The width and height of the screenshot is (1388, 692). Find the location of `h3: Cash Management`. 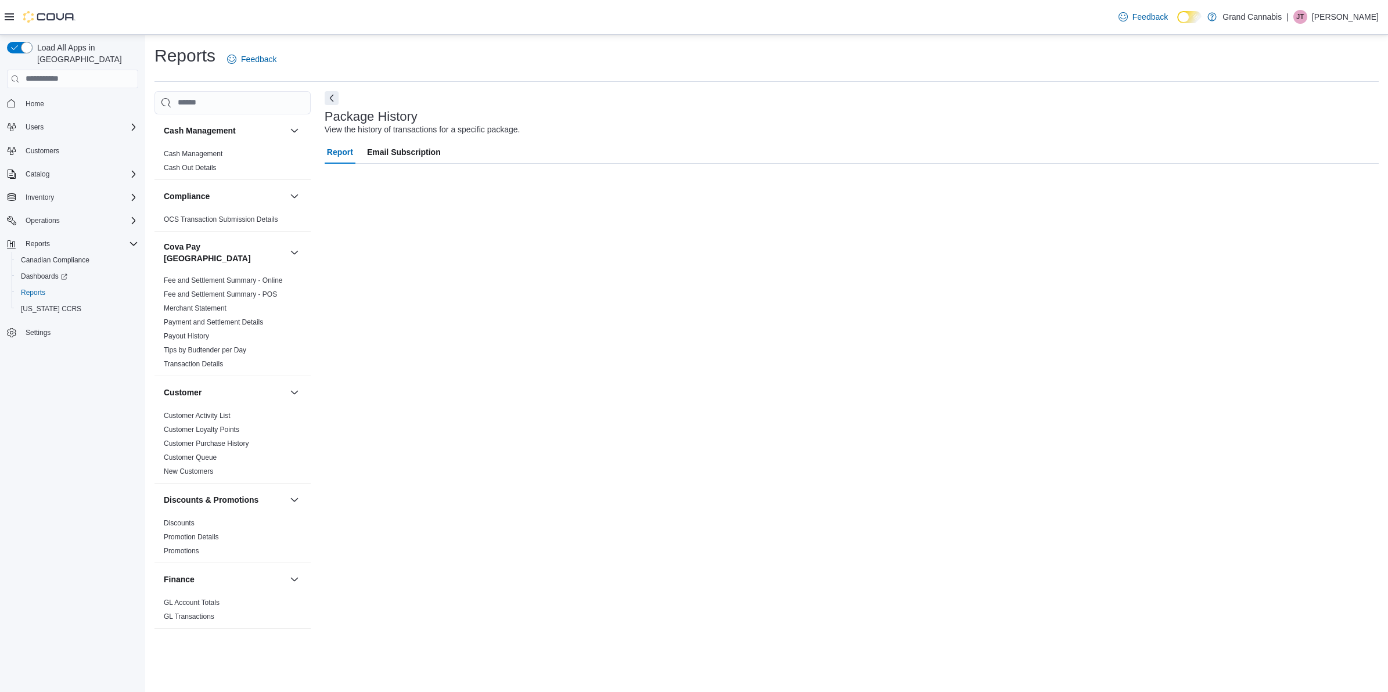

h3: Cash Management is located at coordinates (200, 131).